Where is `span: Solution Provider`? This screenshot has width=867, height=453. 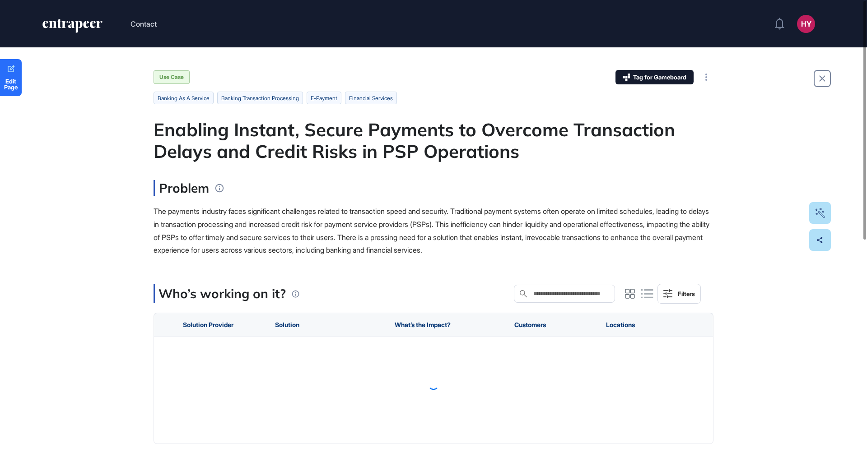 span: Solution Provider is located at coordinates (208, 325).